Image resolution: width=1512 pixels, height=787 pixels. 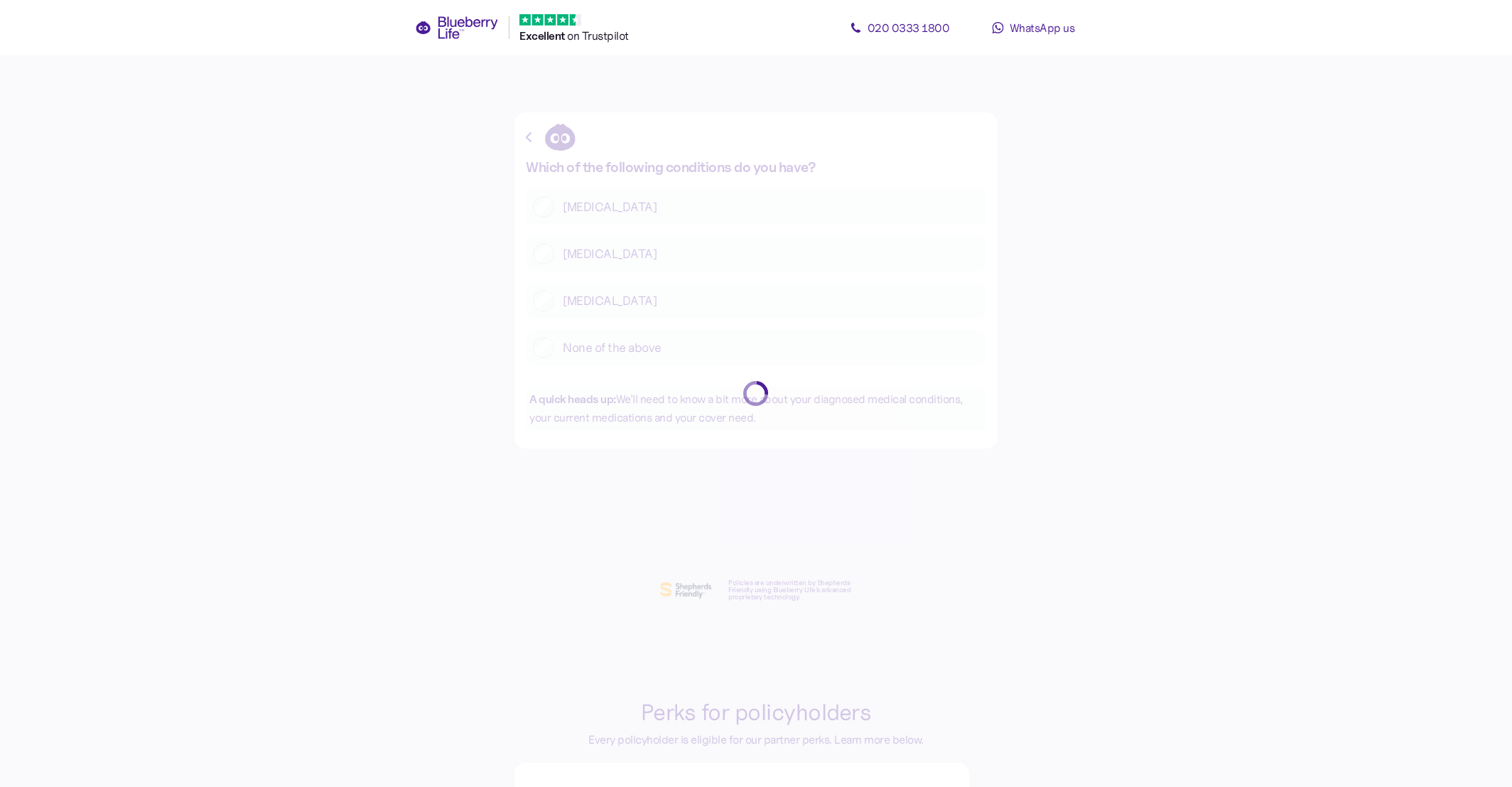 I want to click on span: Excellent ️, so click(x=543, y=36).